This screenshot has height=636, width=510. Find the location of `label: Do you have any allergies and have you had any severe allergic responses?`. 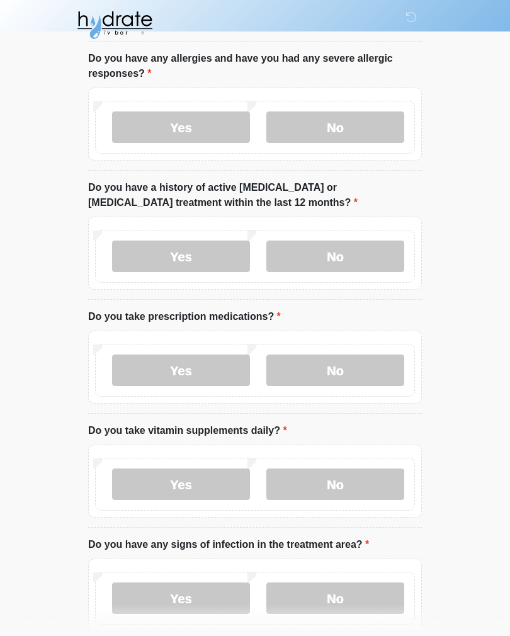

label: Do you have any allergies and have you had any severe allergic responses? is located at coordinates (255, 67).